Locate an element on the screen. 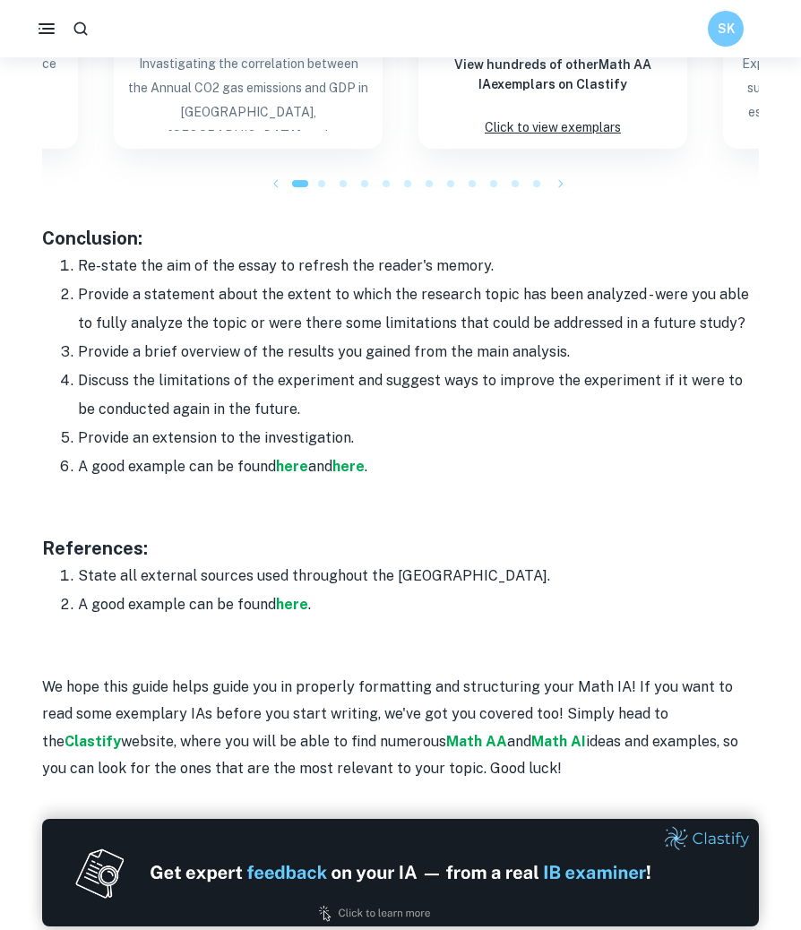 Image resolution: width=801 pixels, height=930 pixels. strong: Math AI is located at coordinates (558, 741).